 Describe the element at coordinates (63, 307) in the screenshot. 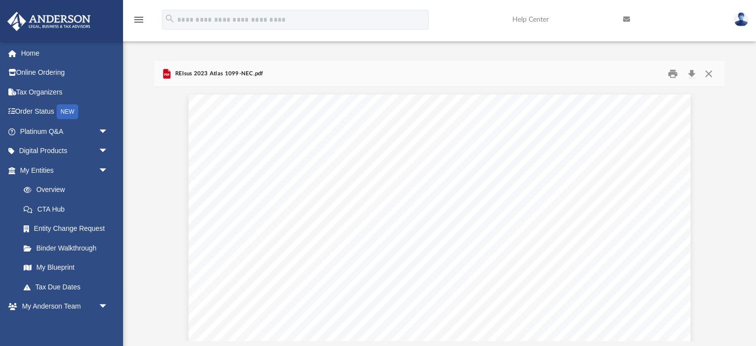

I see `a: My Anderson Teamarrow_drop_down` at that location.